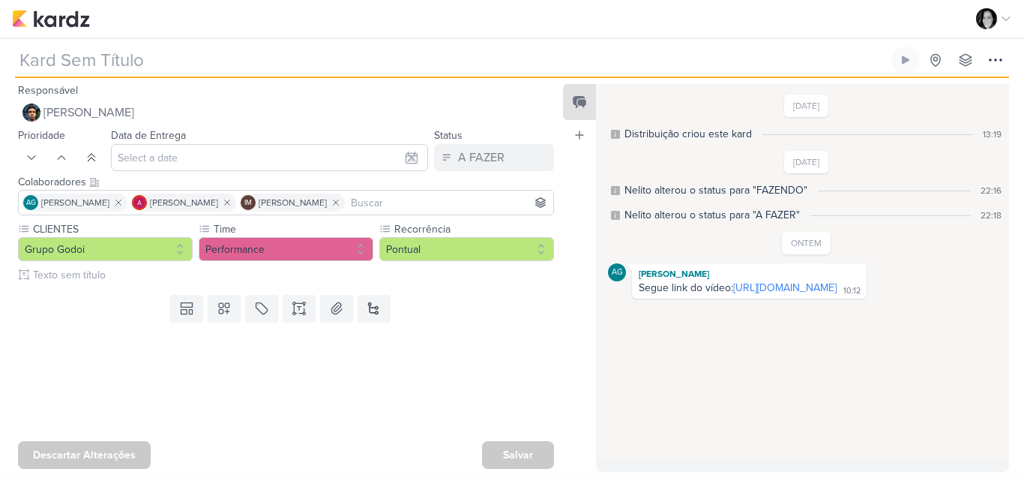 Image resolution: width=1024 pixels, height=481 pixels. I want to click on label: Time, so click(292, 229).